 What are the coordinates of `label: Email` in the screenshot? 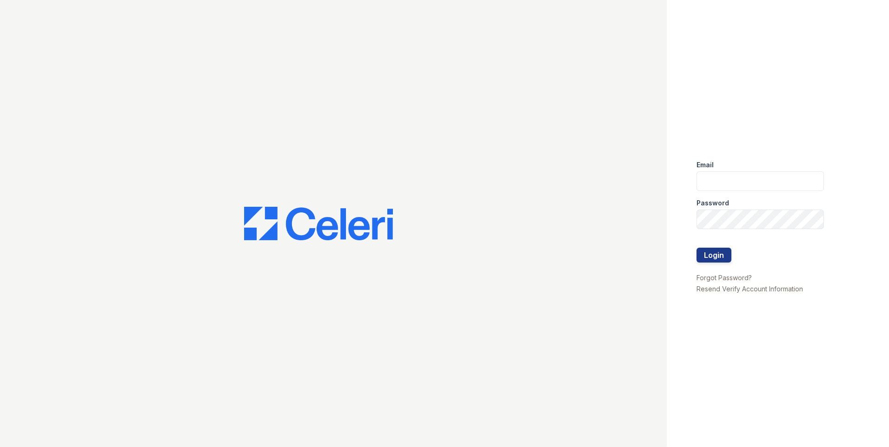 It's located at (705, 165).